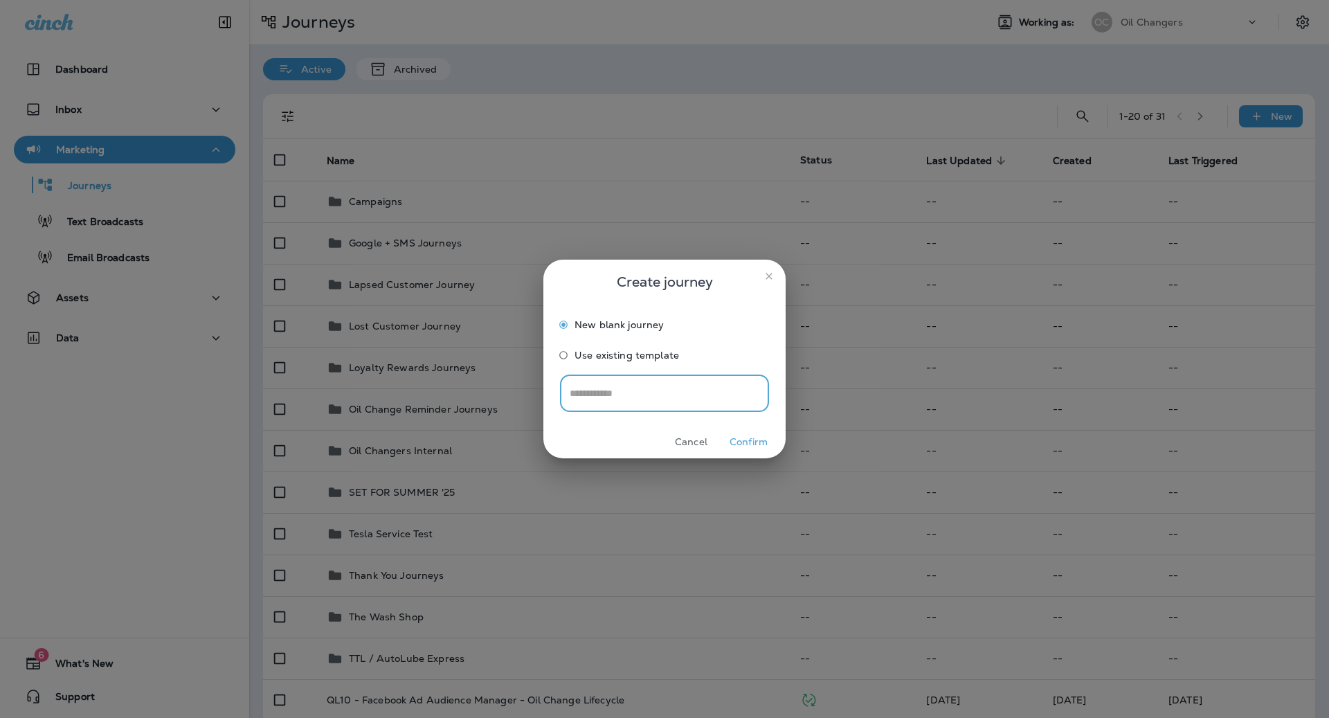 Image resolution: width=1329 pixels, height=718 pixels. I want to click on button: Confirm, so click(748, 442).